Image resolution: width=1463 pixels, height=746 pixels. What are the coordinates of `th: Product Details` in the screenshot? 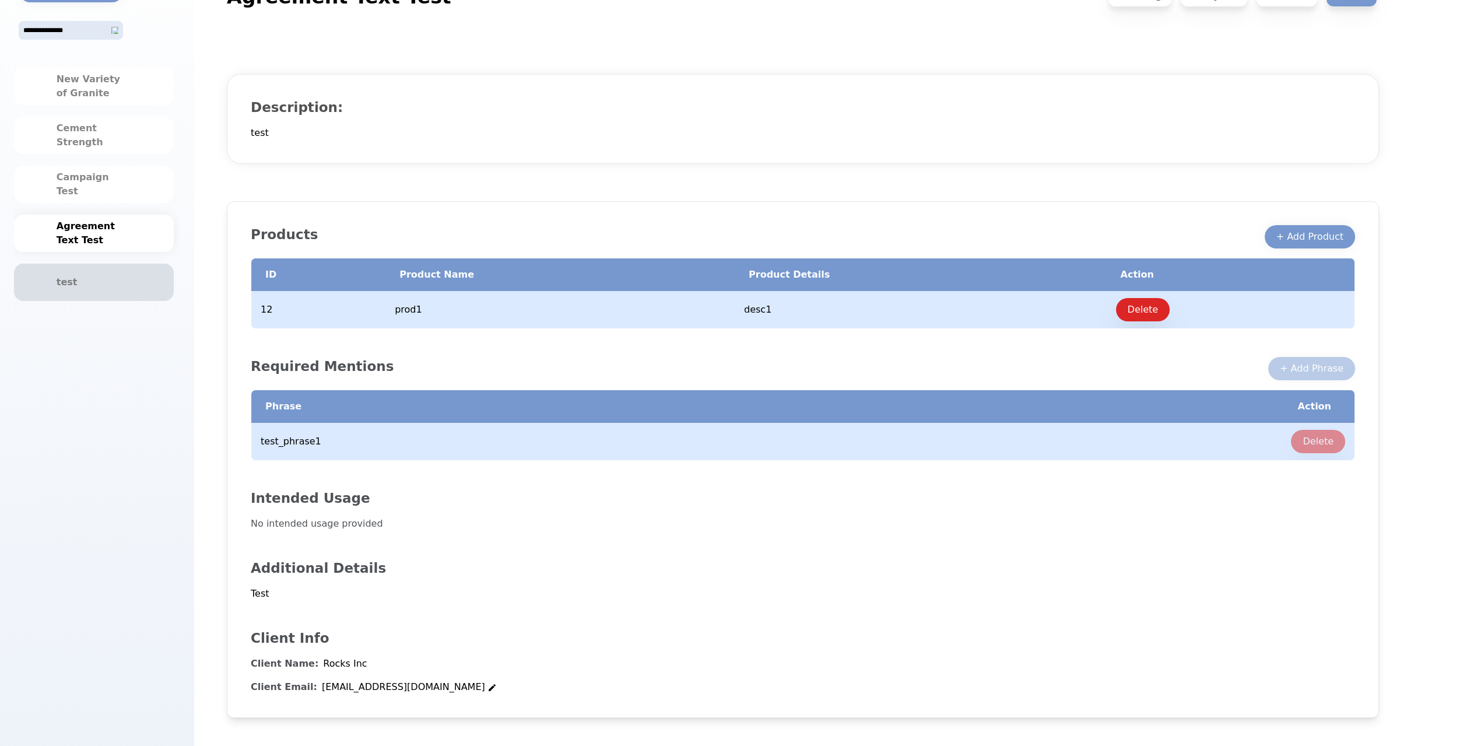 It's located at (920, 275).